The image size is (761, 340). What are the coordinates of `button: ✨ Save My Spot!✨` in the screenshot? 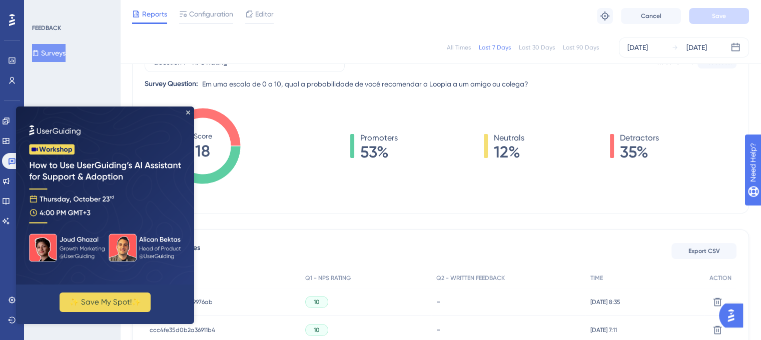 It's located at (89, 196).